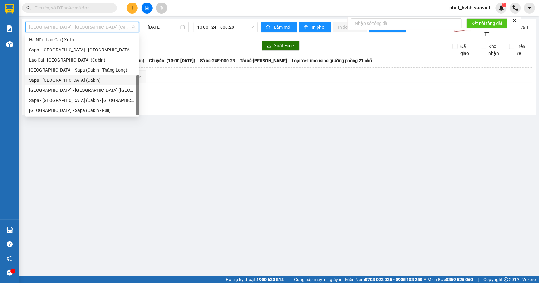  What do you see at coordinates (82, 80) in the screenshot?
I see `div: Sapa - Hà Nội (Cabin)` at bounding box center [82, 80].